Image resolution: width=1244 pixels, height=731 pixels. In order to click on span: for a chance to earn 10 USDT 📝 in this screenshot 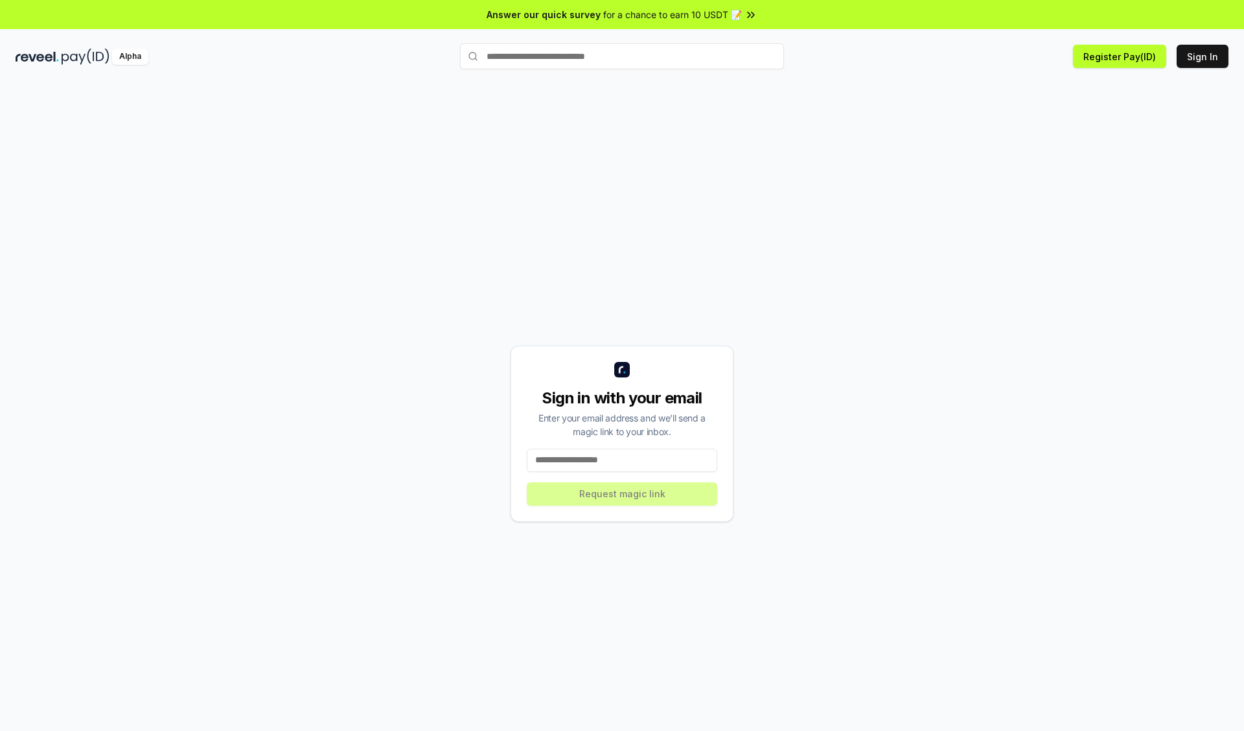, I will do `click(672, 14)`.